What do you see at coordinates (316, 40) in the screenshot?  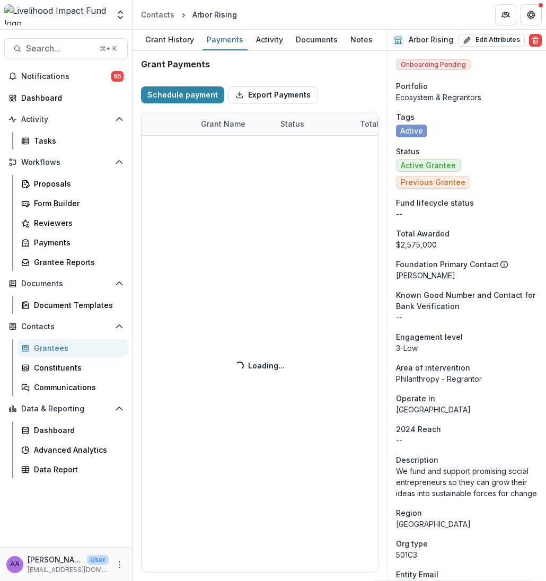 I see `a: Documents` at bounding box center [316, 40].